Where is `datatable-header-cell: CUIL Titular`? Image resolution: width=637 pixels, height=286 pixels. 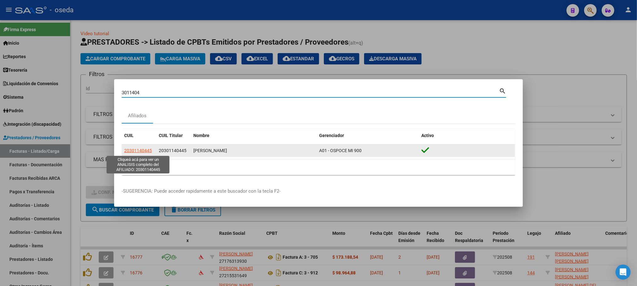
datatable-header-cell: CUIL Titular is located at coordinates (173, 135).